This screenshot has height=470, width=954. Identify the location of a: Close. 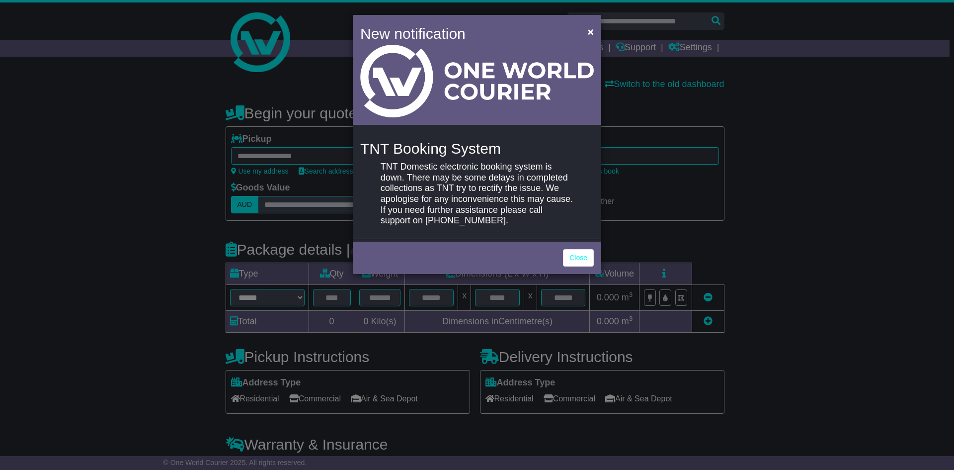
(578, 257).